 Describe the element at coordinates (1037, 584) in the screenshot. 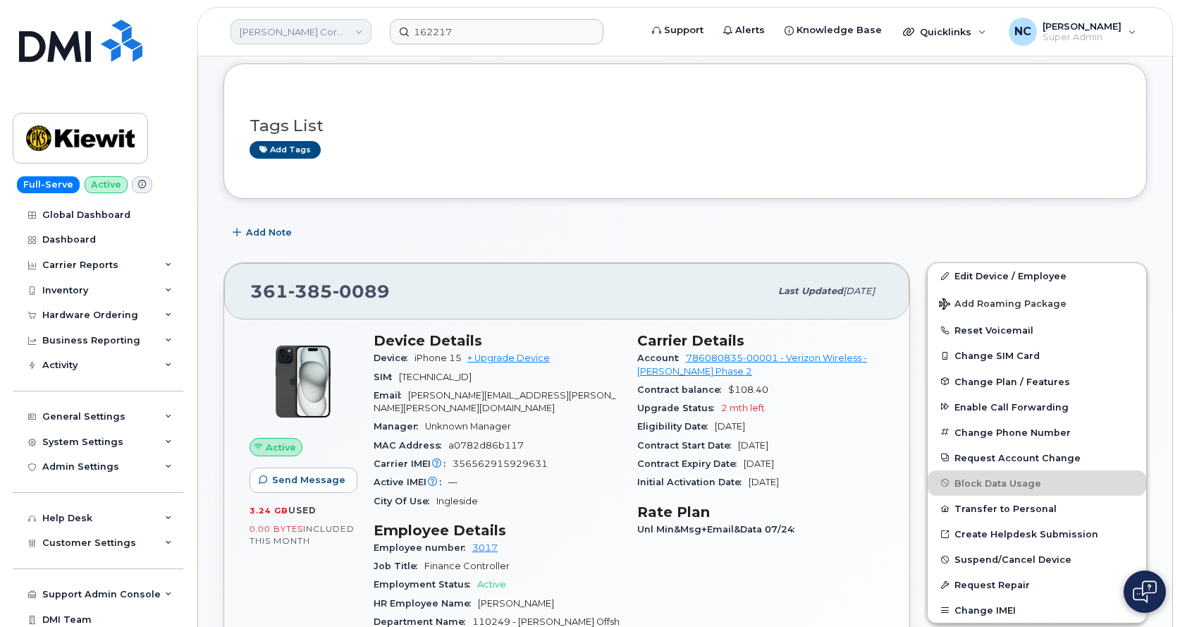

I see `button: Request Repair` at that location.